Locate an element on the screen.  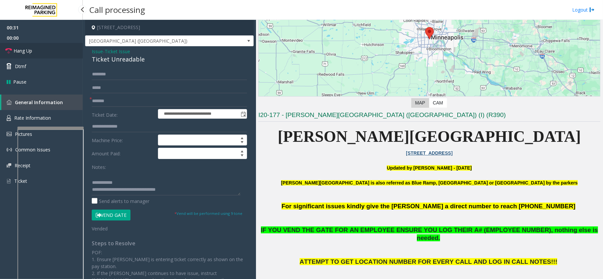
label: Machine Price: is located at coordinates (123, 140).